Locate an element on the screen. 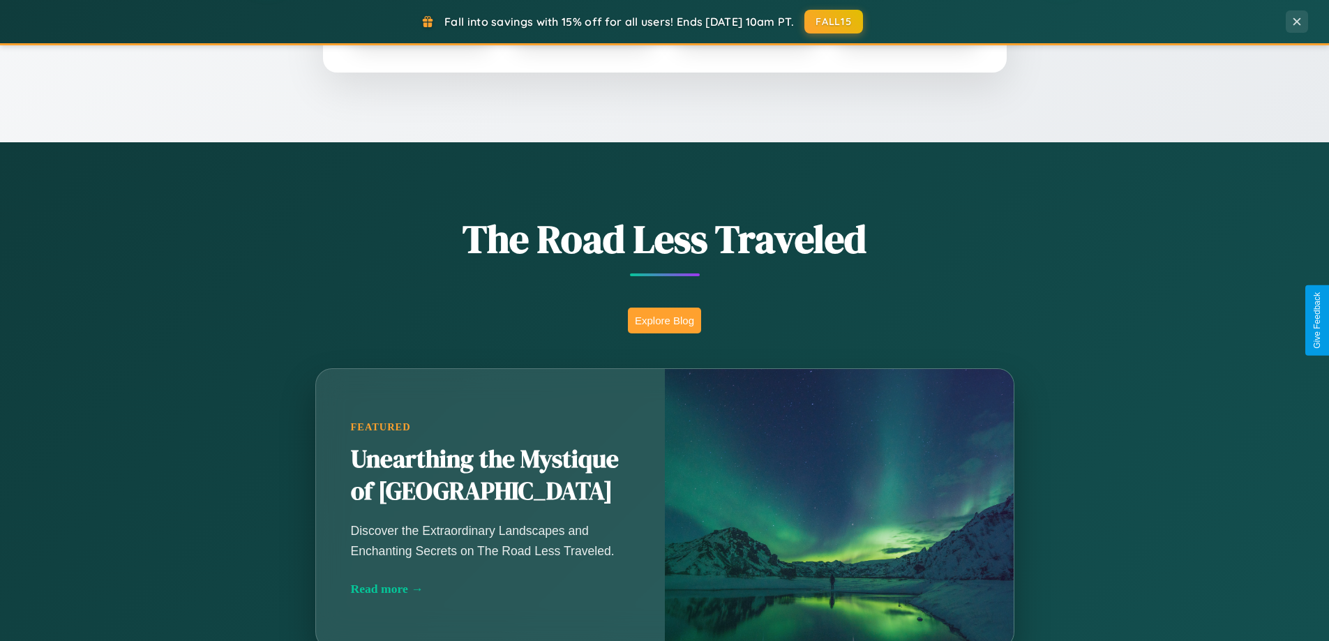 This screenshot has width=1329, height=641. button: Explore Blog is located at coordinates (664, 320).